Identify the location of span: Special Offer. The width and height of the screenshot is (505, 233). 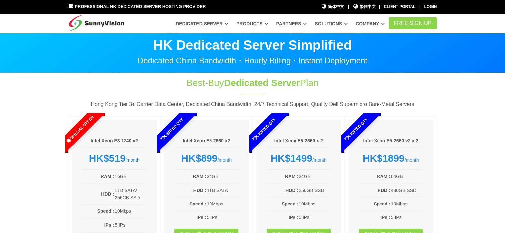
(80, 130).